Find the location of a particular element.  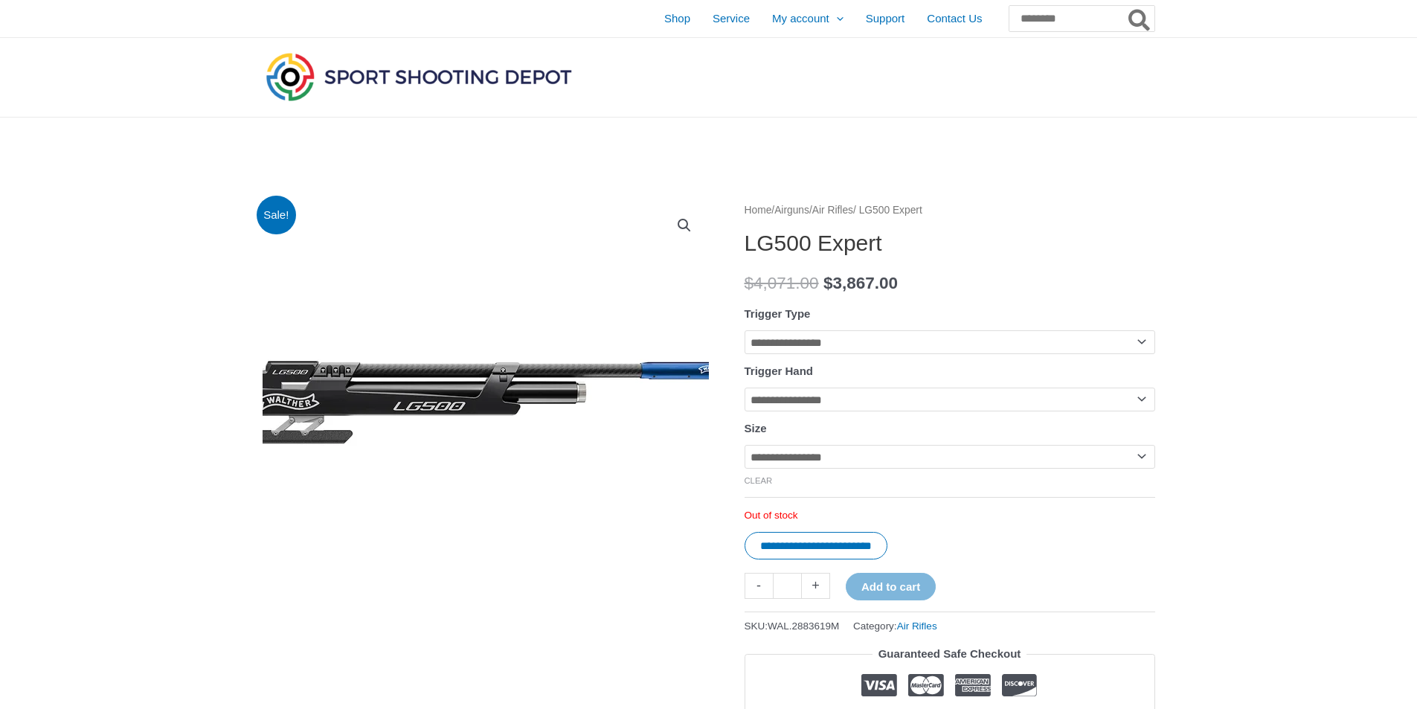

span: Sale! is located at coordinates (276, 215).